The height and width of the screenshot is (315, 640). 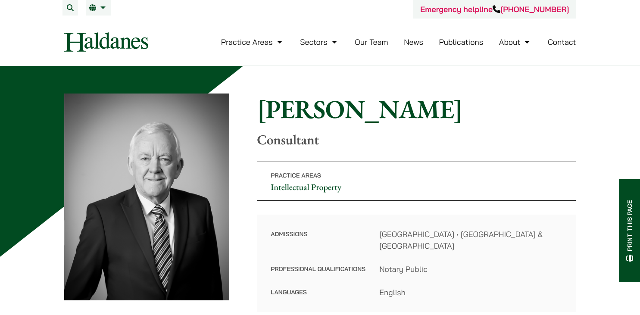 I want to click on a: Intellectual Property, so click(x=306, y=187).